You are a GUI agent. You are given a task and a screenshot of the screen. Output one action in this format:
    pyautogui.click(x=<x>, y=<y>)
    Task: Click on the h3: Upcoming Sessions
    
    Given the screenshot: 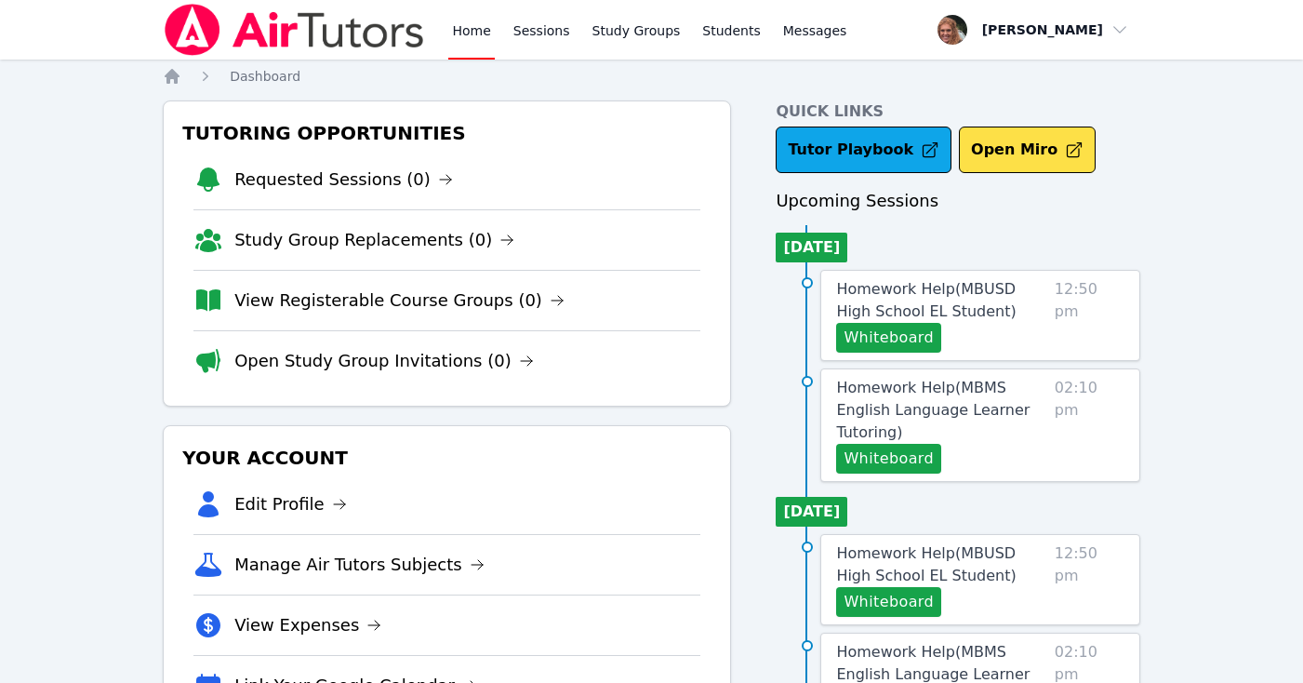 What is the action you would take?
    pyautogui.click(x=958, y=201)
    